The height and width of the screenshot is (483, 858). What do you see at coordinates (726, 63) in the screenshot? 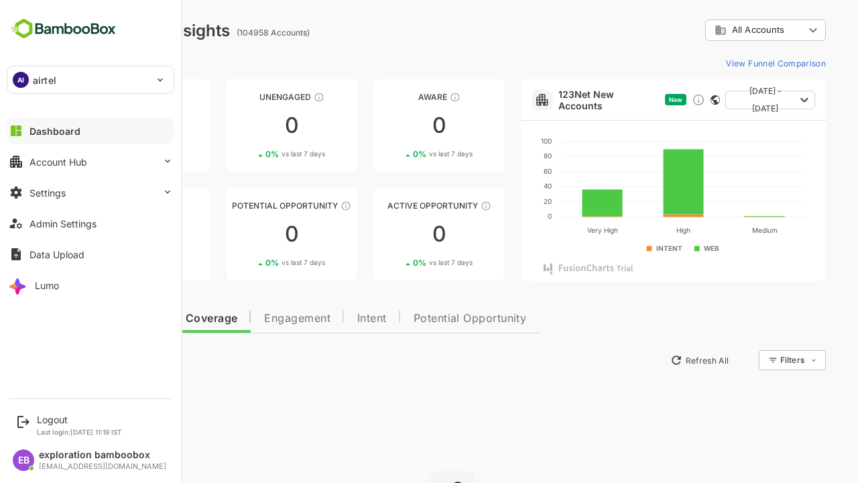
I see `button: View Funnel Comparison` at bounding box center [726, 63].